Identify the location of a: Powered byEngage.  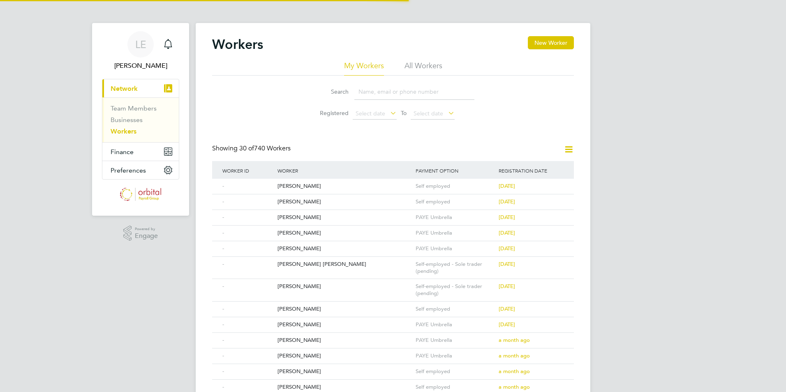
(141, 233).